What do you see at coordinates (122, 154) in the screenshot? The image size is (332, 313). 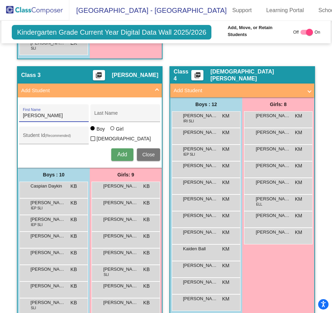 I see `span: Add` at bounding box center [122, 154].